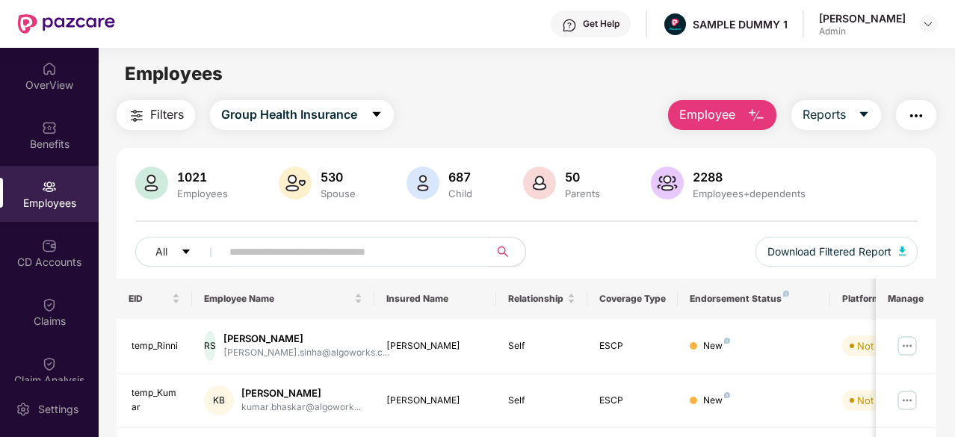  I want to click on div: Platform Status, so click(883, 299).